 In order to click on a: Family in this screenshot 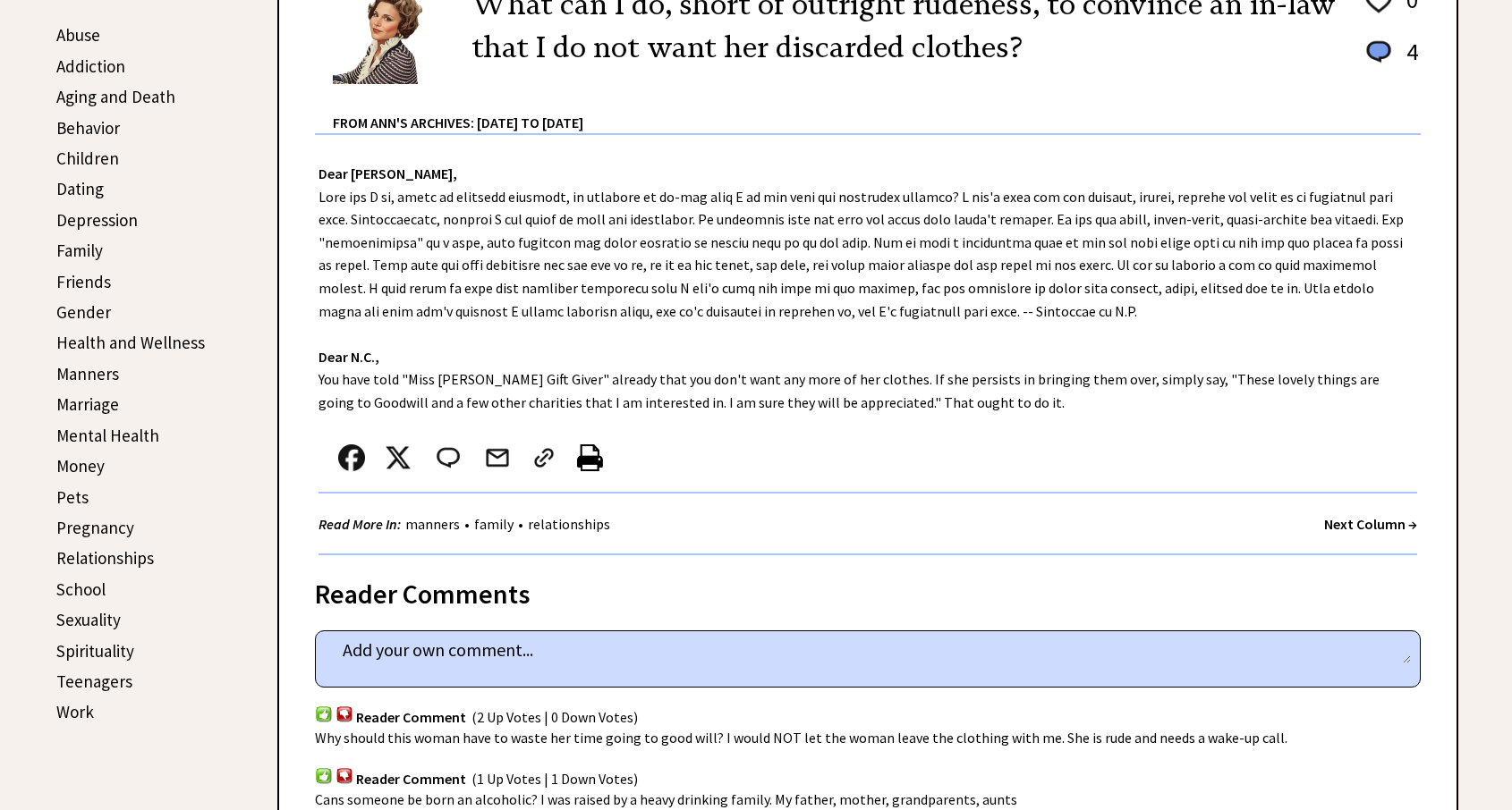, I will do `click(80, 250)`.